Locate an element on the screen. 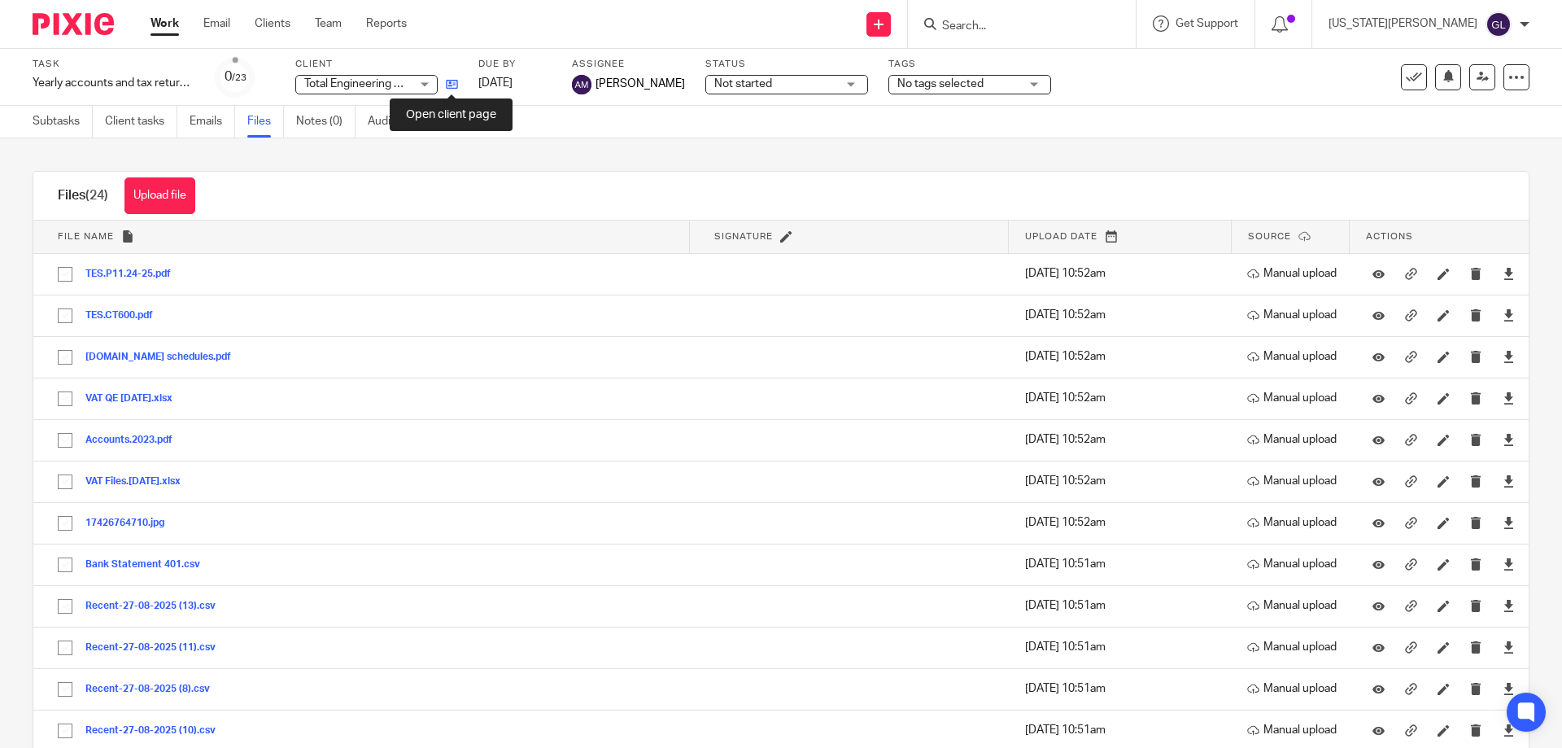 The width and height of the screenshot is (1562, 748). button: Upload file is located at coordinates (159, 195).